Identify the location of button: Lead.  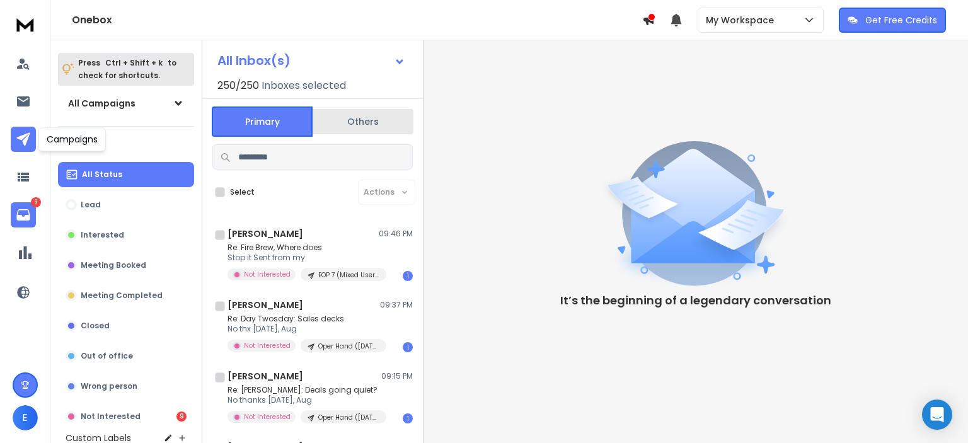
(126, 205).